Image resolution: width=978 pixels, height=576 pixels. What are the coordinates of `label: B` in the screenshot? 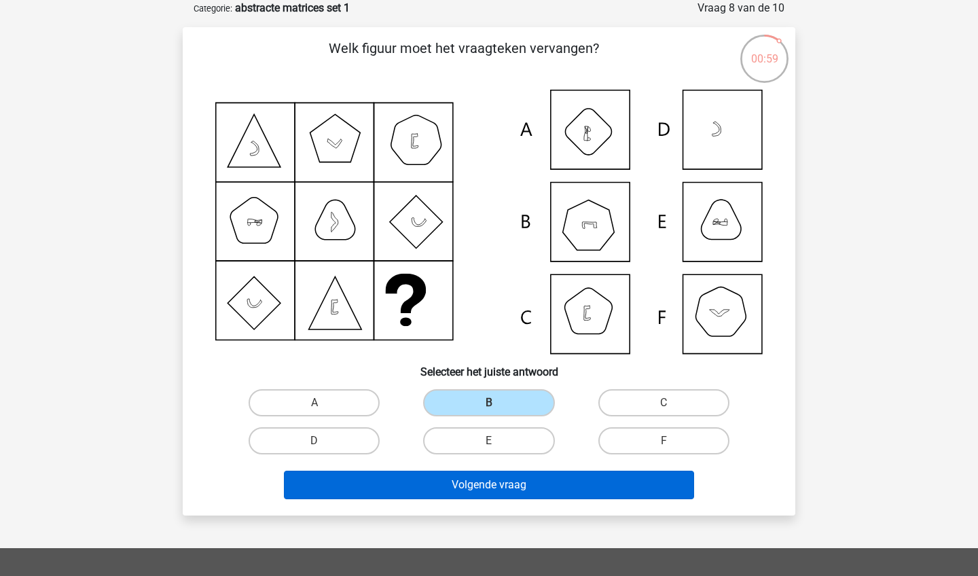 It's located at (488, 403).